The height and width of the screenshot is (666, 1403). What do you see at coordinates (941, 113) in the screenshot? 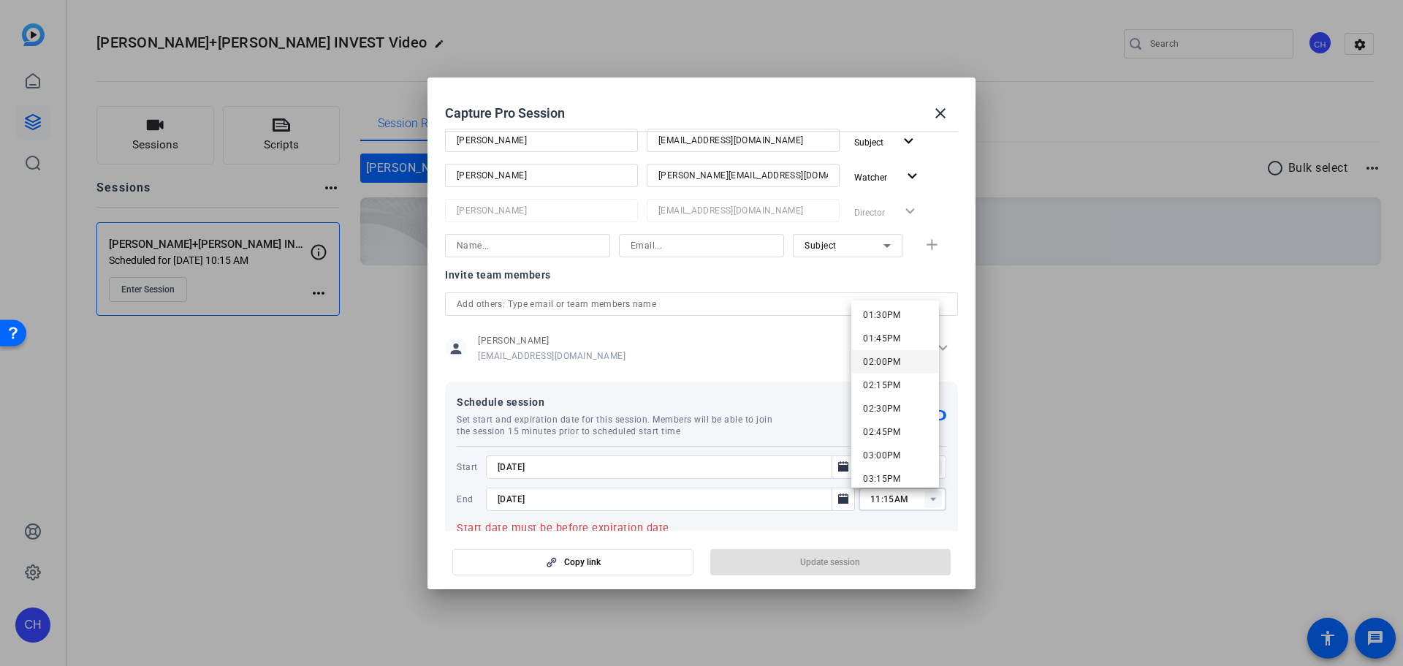
I see `mat-icon: close` at bounding box center [941, 113].